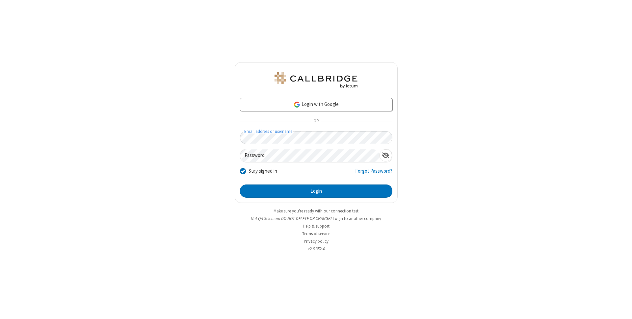 Image resolution: width=632 pixels, height=319 pixels. Describe the element at coordinates (316, 191) in the screenshot. I see `button: Login` at that location.